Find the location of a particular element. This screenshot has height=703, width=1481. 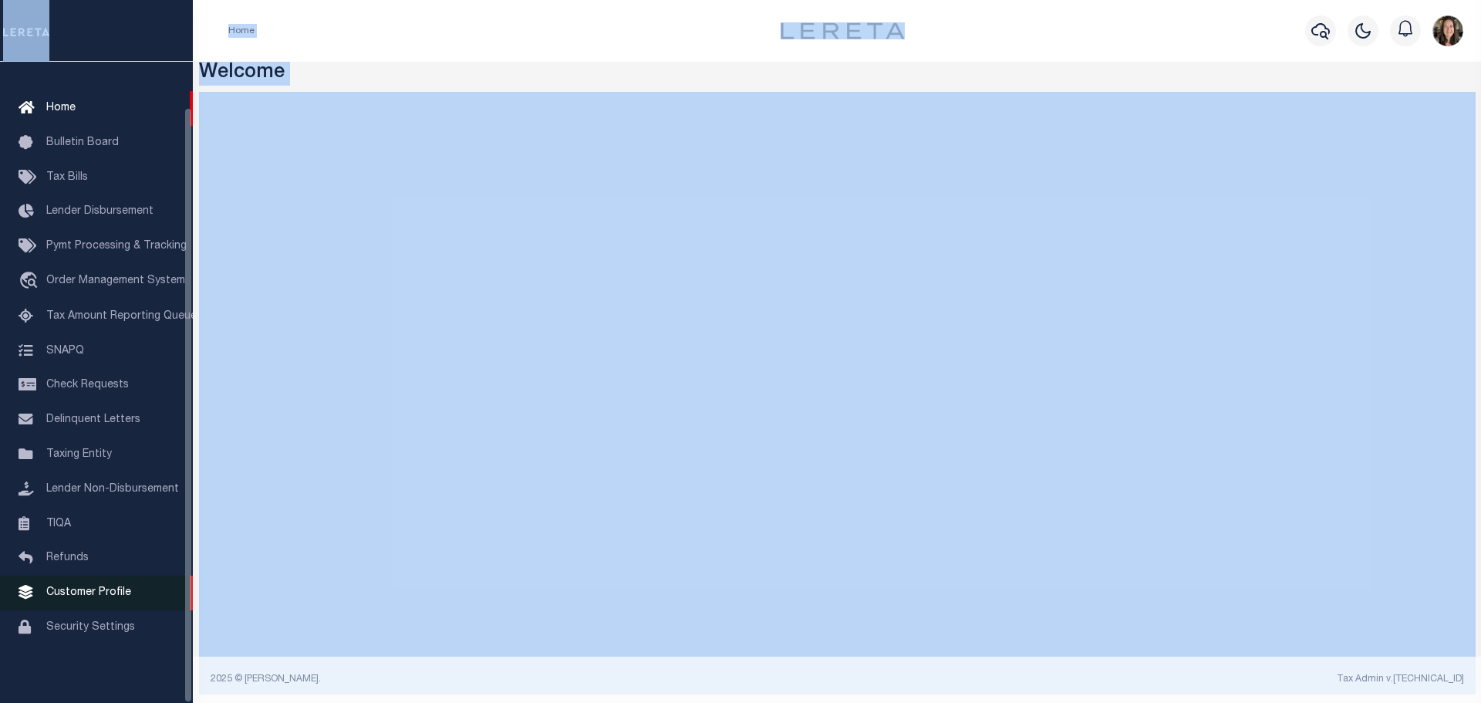

i: travel_explore is located at coordinates (31, 281).